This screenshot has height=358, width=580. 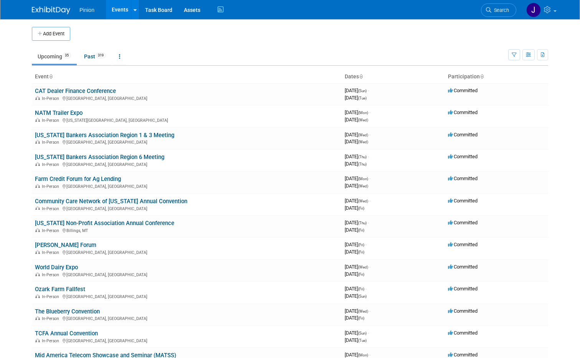 I want to click on a: NATM Trailer Expo, so click(x=59, y=113).